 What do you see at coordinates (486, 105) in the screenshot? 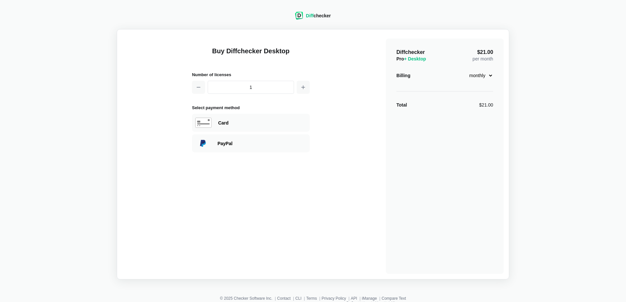
I see `div: $21.00` at bounding box center [486, 105].